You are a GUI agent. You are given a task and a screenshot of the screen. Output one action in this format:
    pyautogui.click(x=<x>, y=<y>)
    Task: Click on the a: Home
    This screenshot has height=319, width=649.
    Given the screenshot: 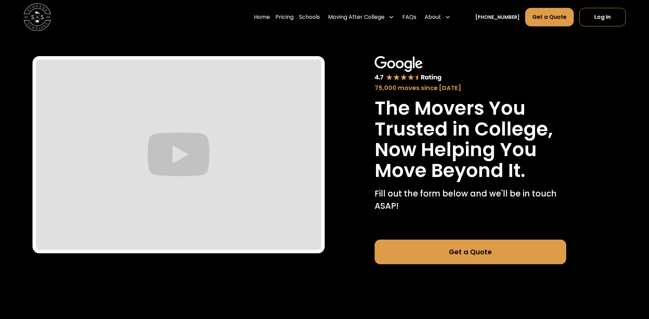 What is the action you would take?
    pyautogui.click(x=262, y=17)
    